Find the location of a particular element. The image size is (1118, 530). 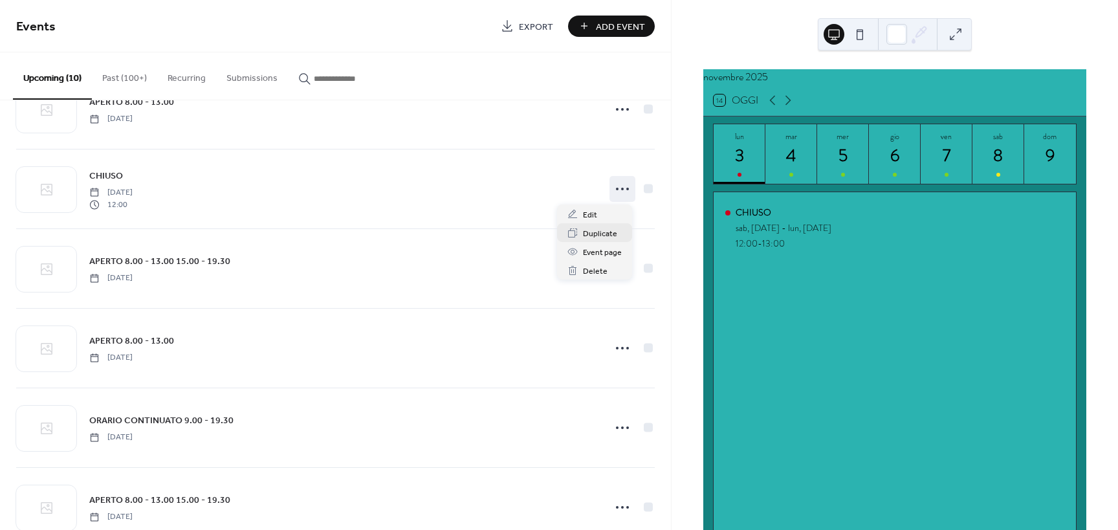

button: Submissions is located at coordinates (252, 75).